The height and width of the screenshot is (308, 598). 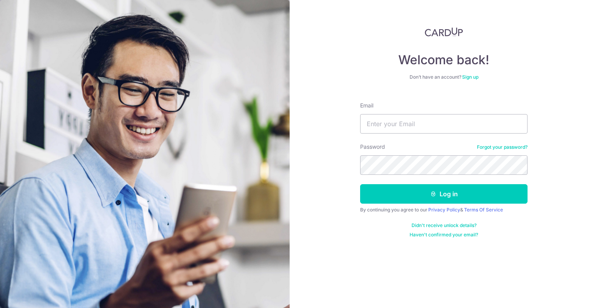 I want to click on div: By continuing you agree to our &, so click(x=444, y=210).